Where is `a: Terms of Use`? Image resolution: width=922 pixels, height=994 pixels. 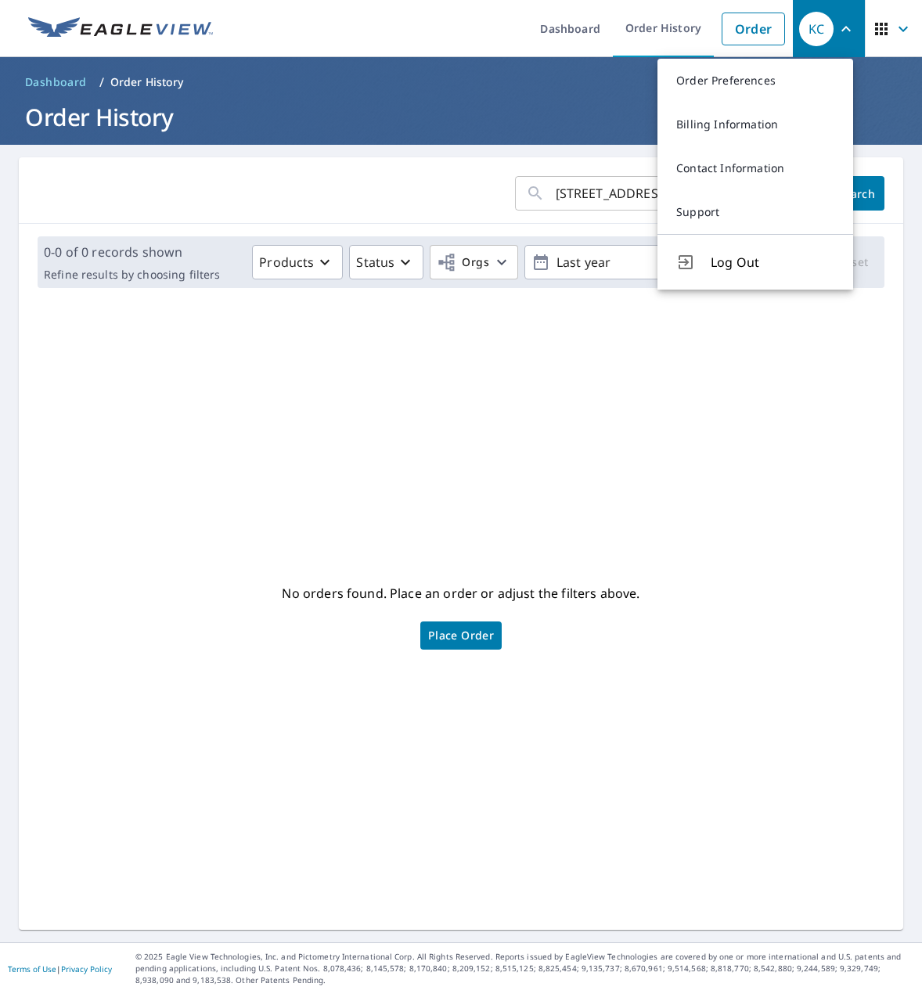 a: Terms of Use is located at coordinates (32, 969).